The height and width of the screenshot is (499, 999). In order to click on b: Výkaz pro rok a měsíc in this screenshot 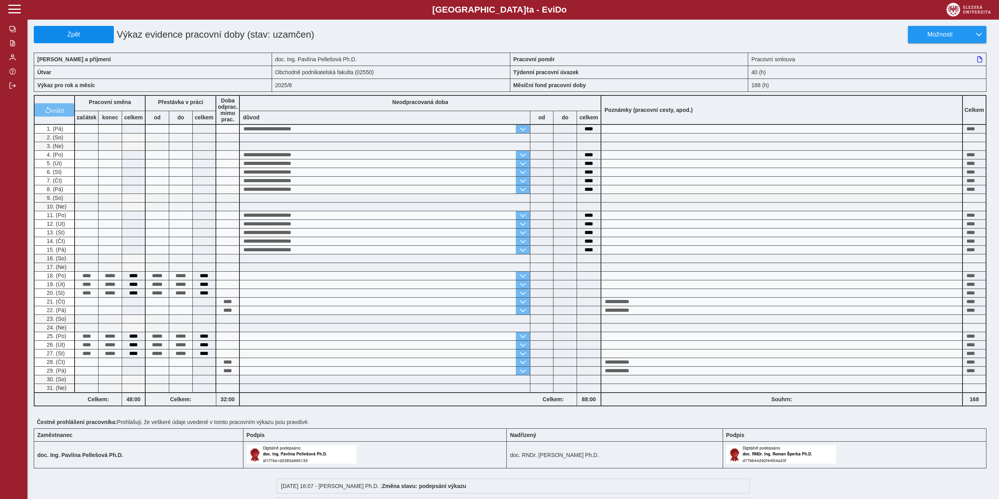, I will do `click(66, 85)`.